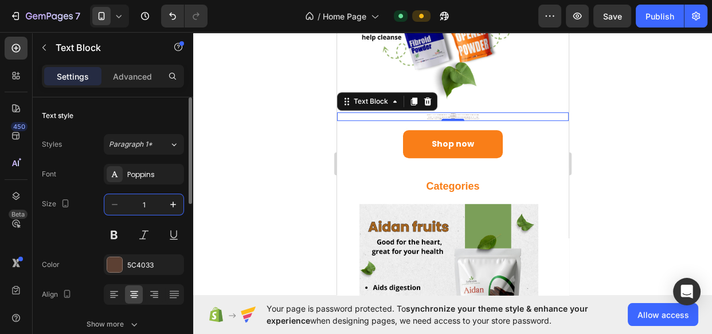 The height and width of the screenshot is (334, 712). Describe the element at coordinates (18, 214) in the screenshot. I see `div: Beta` at that location.